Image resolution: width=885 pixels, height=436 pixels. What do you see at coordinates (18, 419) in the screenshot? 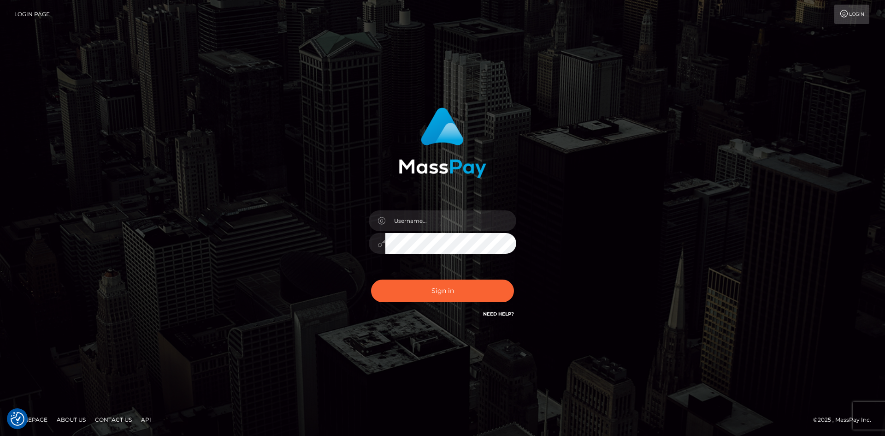
I see `img: Revisit consent button` at bounding box center [18, 419].